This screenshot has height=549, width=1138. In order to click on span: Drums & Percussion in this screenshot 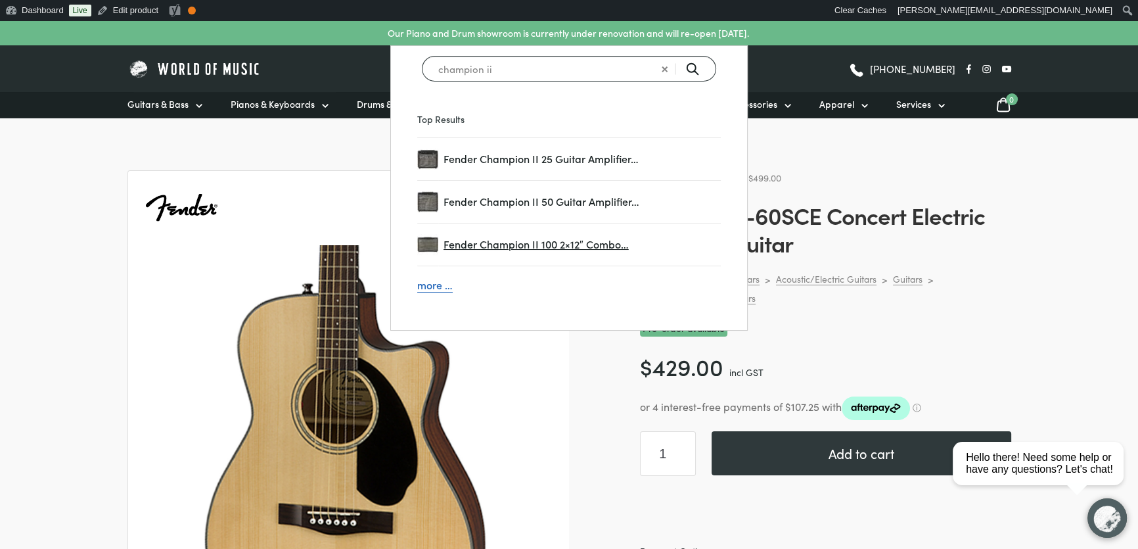, I will do `click(398, 104)`.